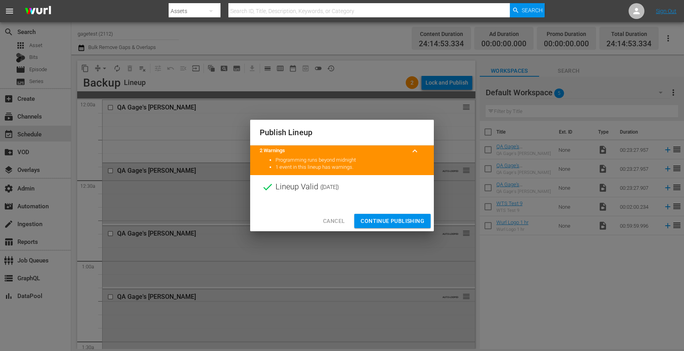 The height and width of the screenshot is (351, 684). Describe the element at coordinates (334, 221) in the screenshot. I see `span: Cancel` at that location.